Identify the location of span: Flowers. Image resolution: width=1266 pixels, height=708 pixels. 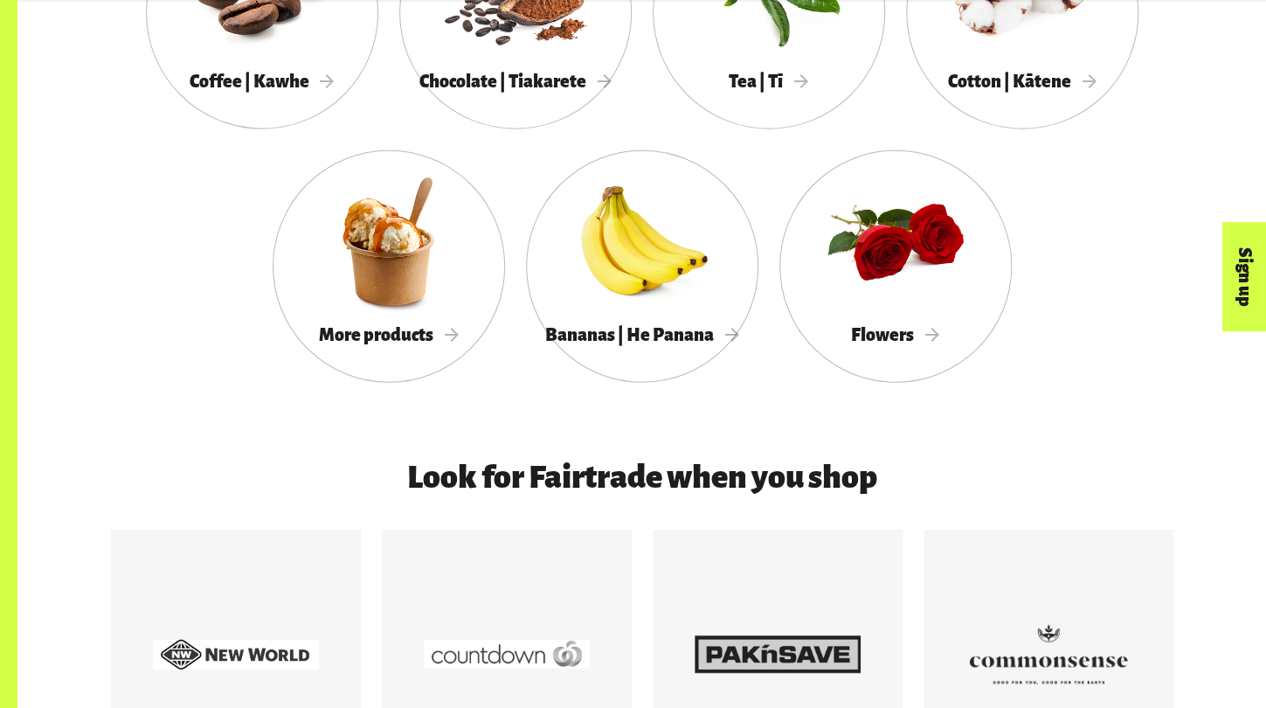
(895, 335).